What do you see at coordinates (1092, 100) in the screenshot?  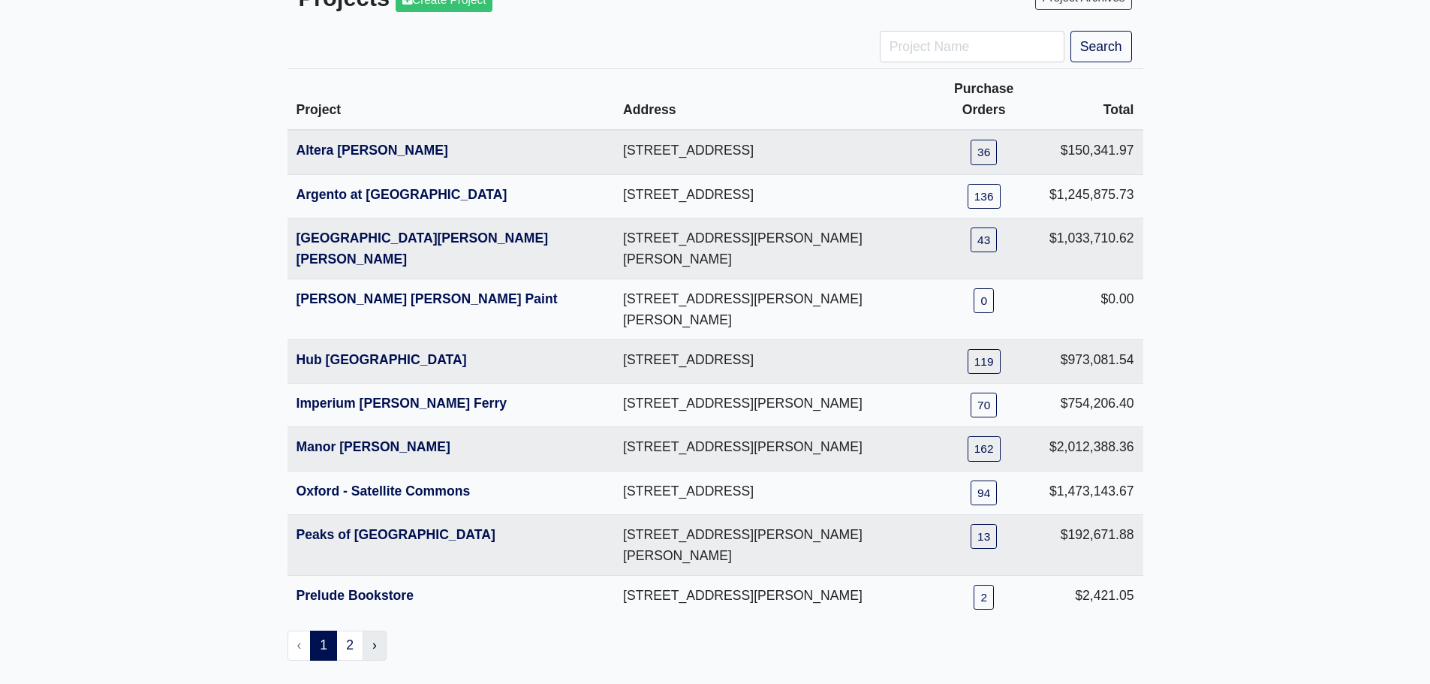 I see `th: Total` at bounding box center [1092, 100].